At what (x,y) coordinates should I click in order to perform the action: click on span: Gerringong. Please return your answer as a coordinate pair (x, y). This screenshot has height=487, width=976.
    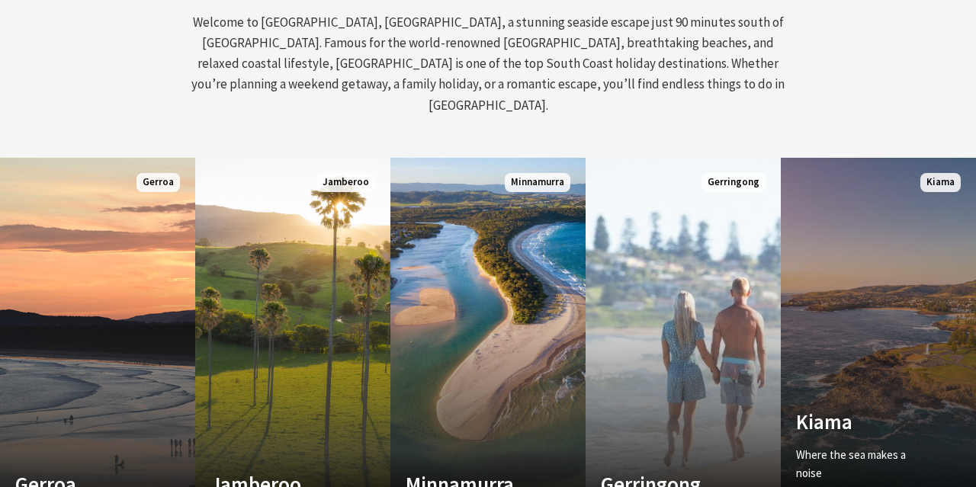
    Looking at the image, I should click on (734, 182).